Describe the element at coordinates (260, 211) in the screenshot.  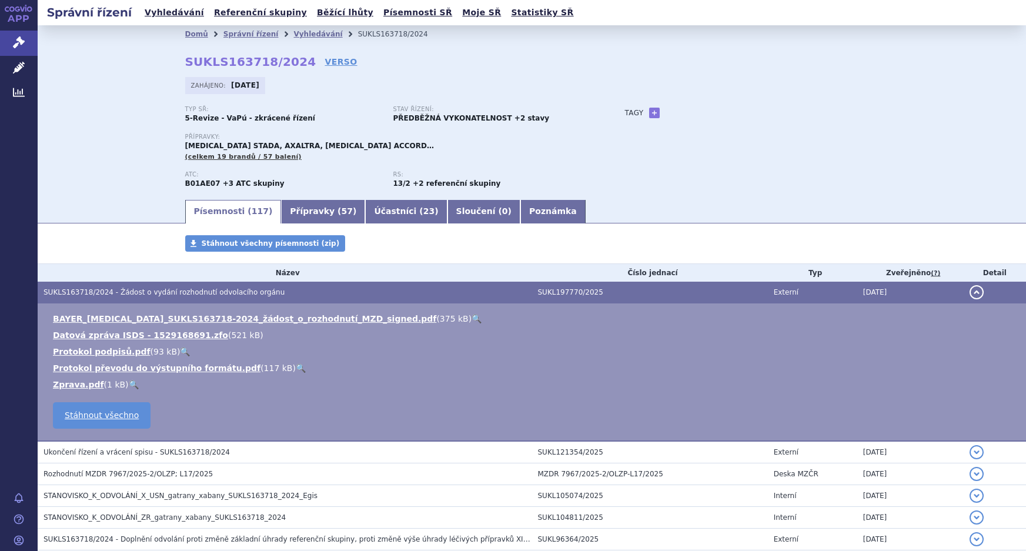
I see `span: 117` at that location.